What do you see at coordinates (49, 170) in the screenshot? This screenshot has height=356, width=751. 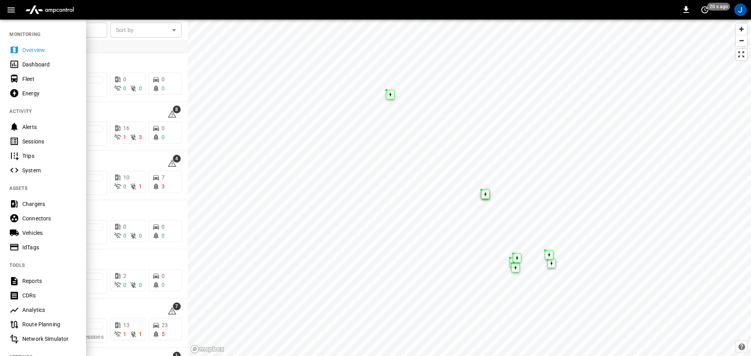 I see `div: System` at bounding box center [49, 170].